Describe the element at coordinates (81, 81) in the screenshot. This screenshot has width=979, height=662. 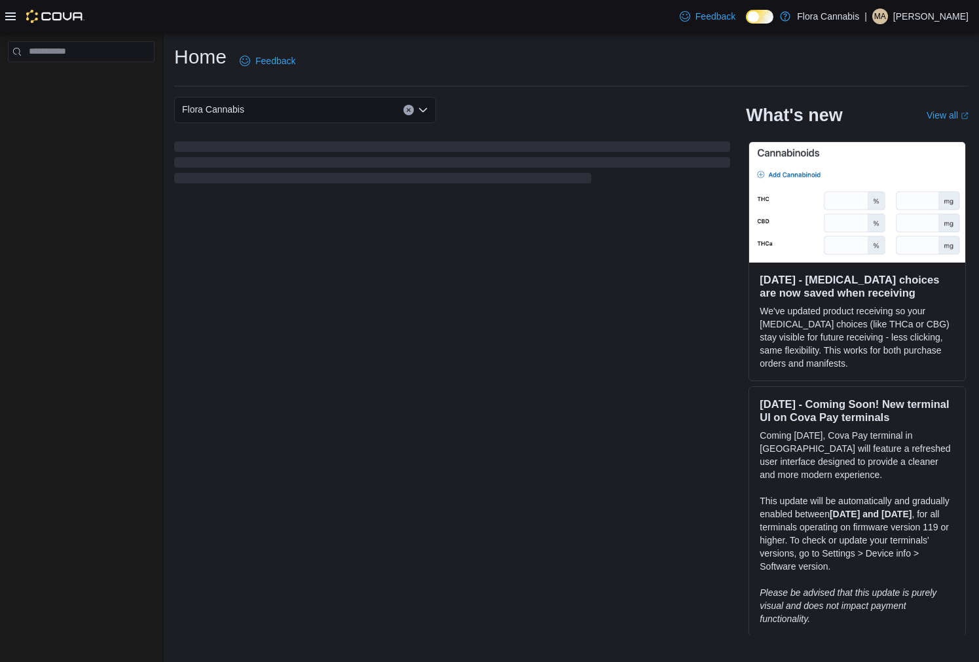
I see `nav: Complex example` at that location.